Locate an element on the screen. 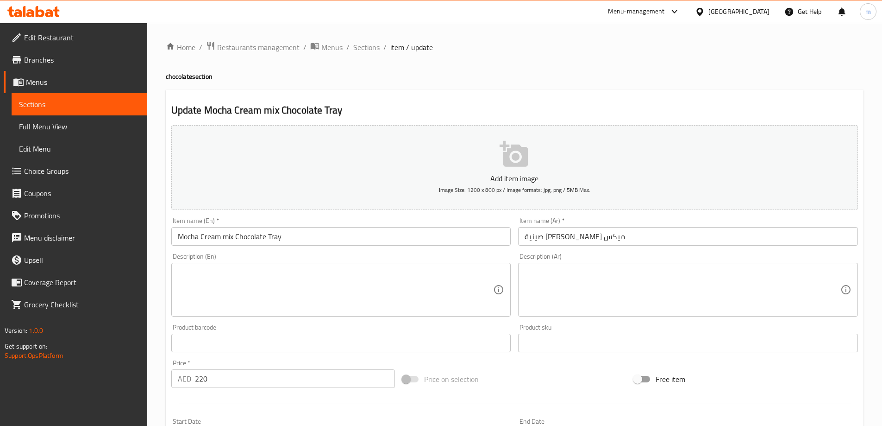 The width and height of the screenshot is (882, 426). a: Promotions is located at coordinates (75, 215).